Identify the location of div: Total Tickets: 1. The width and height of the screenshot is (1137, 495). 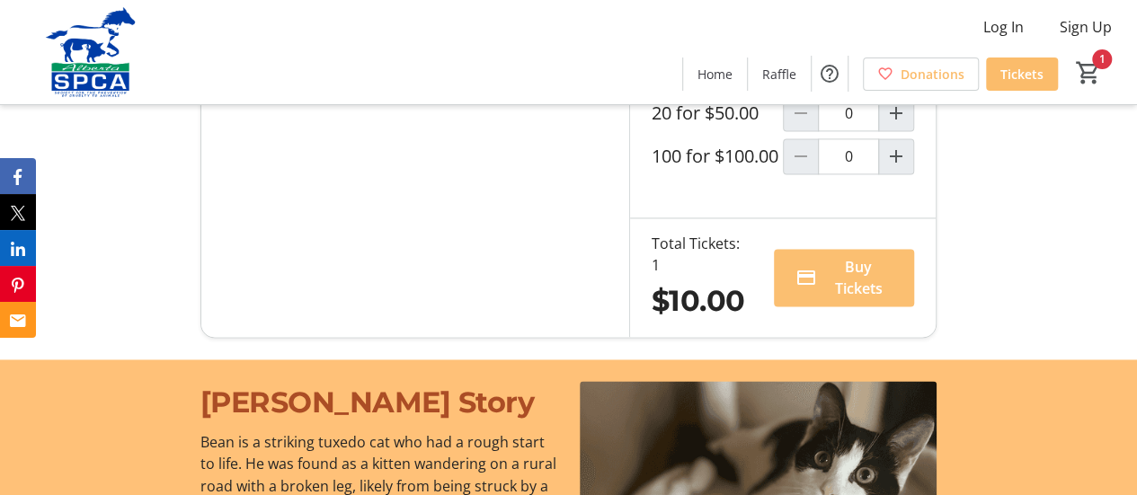
(698, 254).